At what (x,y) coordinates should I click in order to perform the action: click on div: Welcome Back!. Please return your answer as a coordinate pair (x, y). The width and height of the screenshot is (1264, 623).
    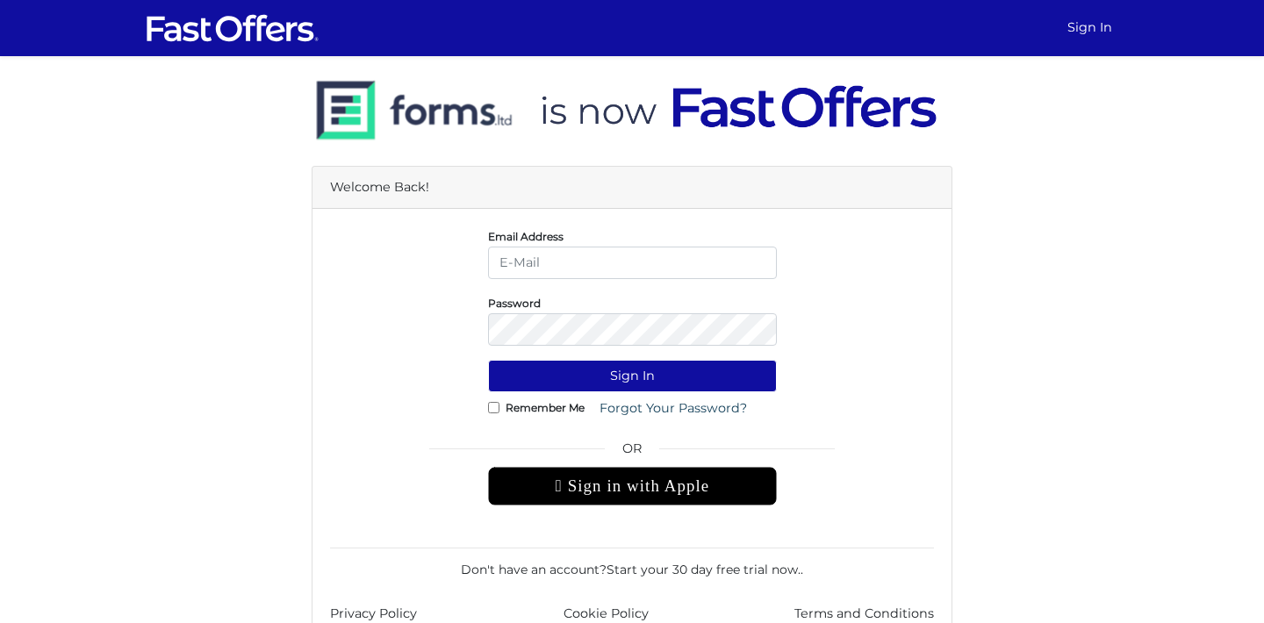
    Looking at the image, I should click on (632, 188).